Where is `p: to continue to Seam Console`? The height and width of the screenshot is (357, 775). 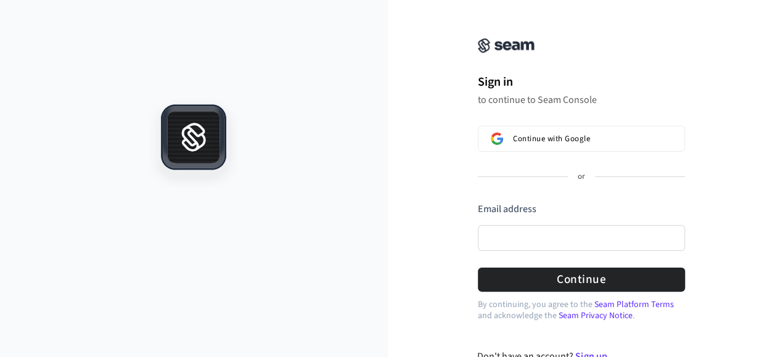
p: to continue to Seam Console is located at coordinates (582, 100).